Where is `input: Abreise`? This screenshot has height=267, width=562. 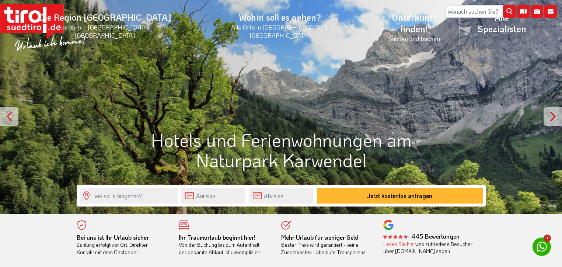 input: Abreise is located at coordinates (281, 195).